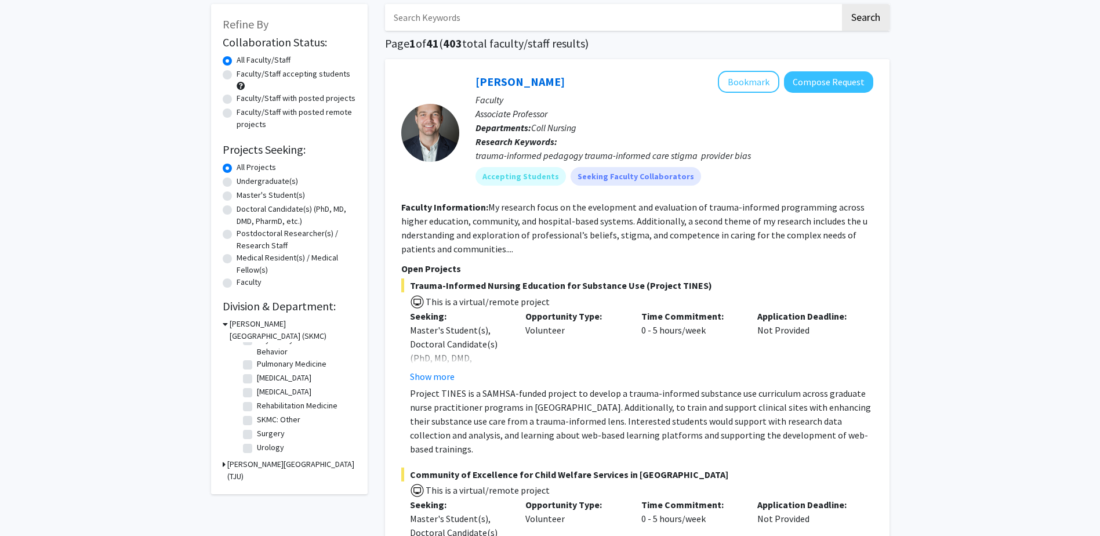 This screenshot has height=536, width=1100. I want to click on h2: Projects Seeking:, so click(289, 150).